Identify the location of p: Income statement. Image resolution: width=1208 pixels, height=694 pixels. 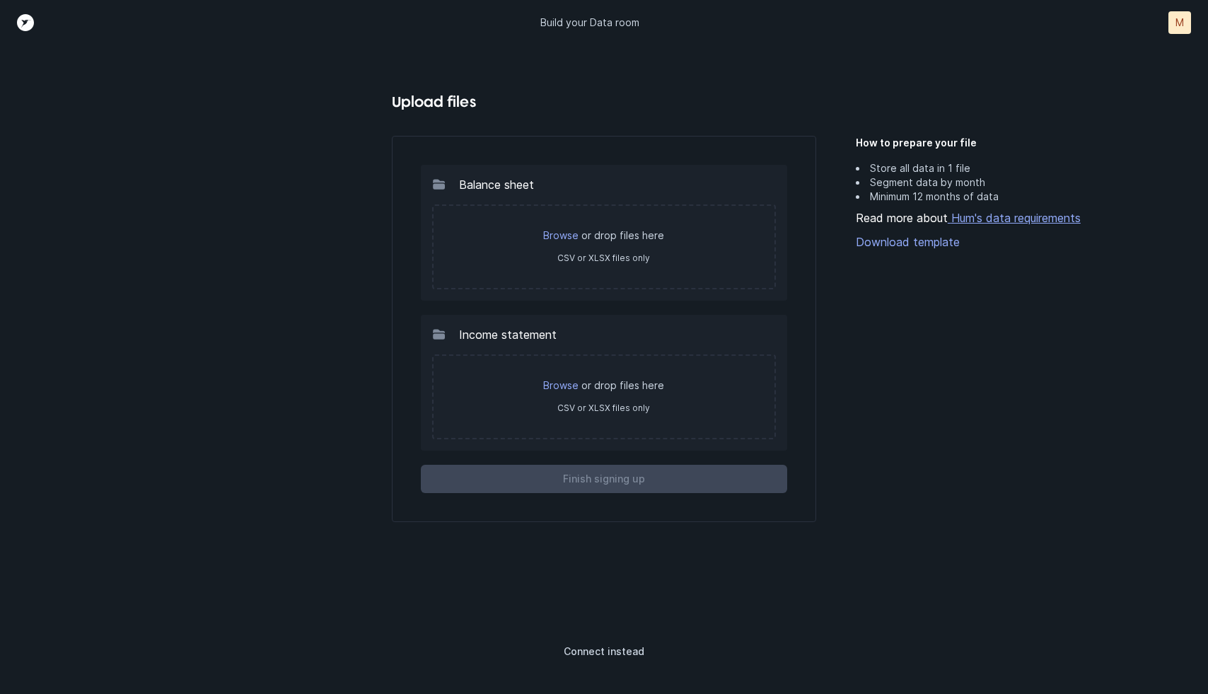
(508, 335).